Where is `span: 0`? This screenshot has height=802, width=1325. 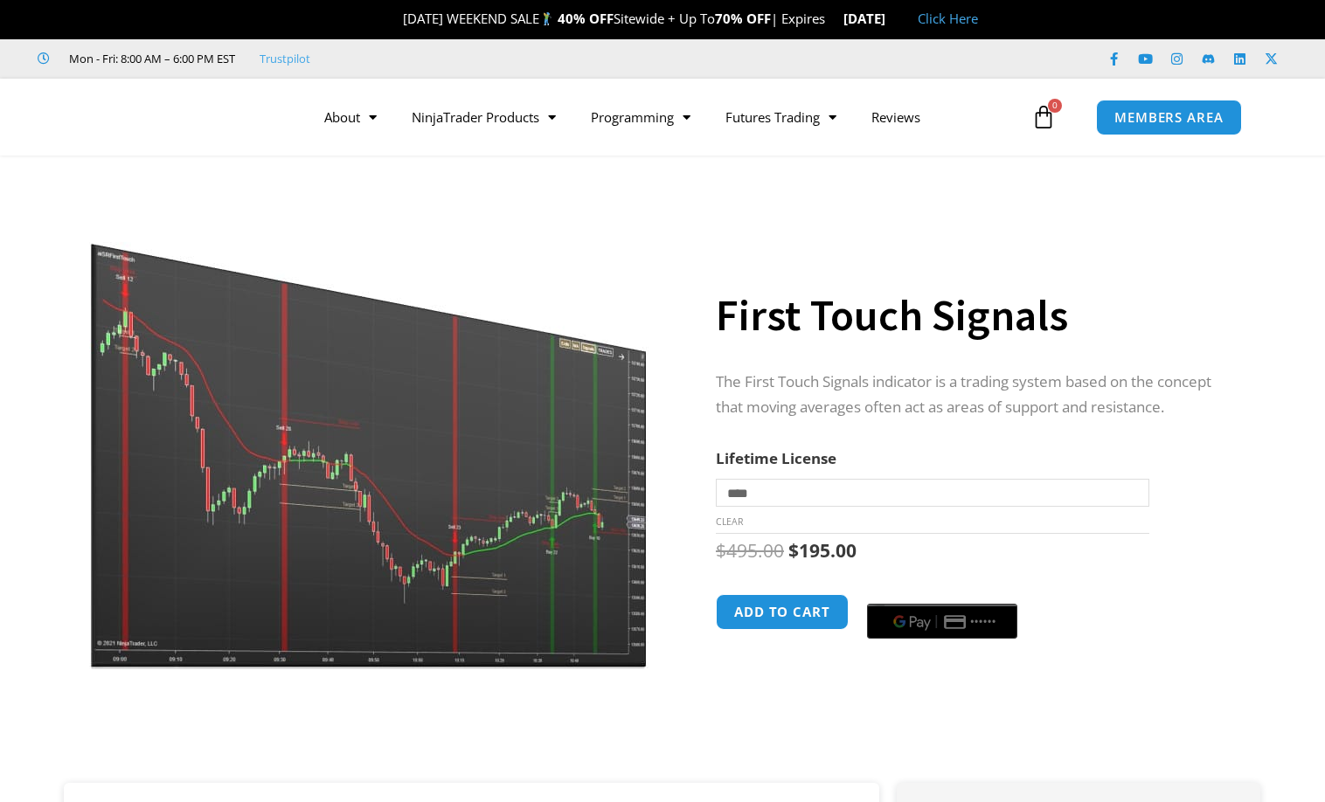
span: 0 is located at coordinates (1055, 106).